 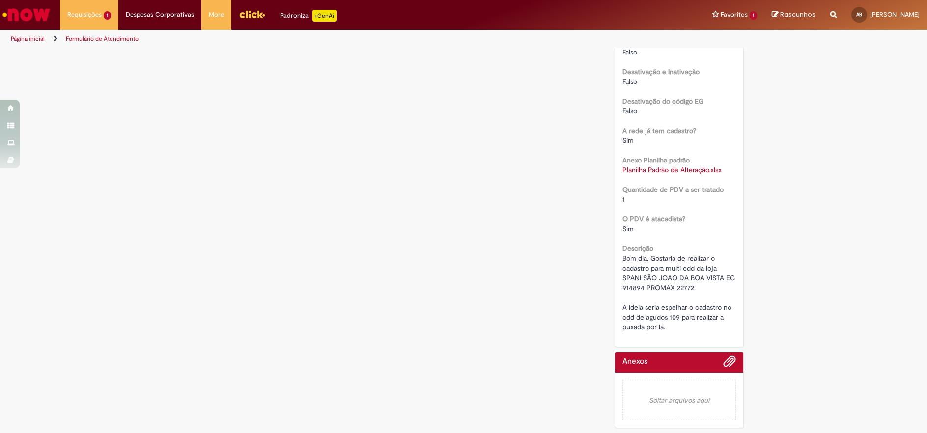 What do you see at coordinates (654, 219) in the screenshot?
I see `b: O PDV é atacadista?` at bounding box center [654, 219].